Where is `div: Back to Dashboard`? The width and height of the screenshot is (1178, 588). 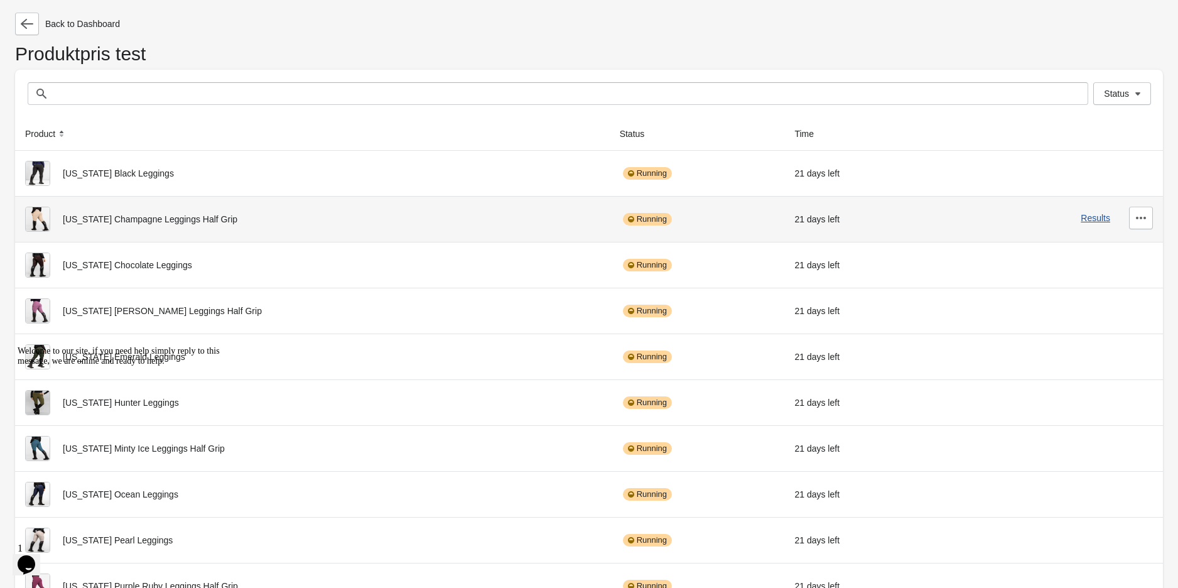 div: Back to Dashboard is located at coordinates (589, 24).